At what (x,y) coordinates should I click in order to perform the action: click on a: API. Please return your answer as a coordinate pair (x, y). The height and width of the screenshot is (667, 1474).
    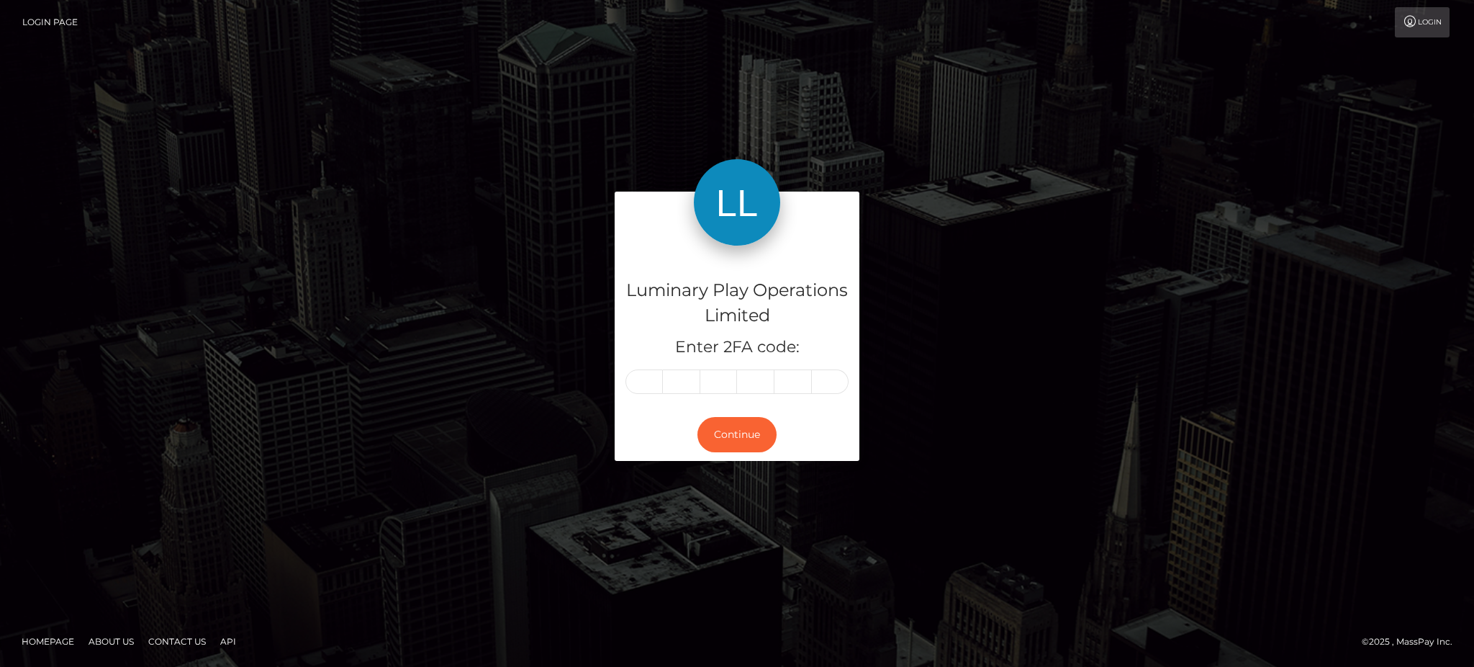
    Looking at the image, I should click on (228, 641).